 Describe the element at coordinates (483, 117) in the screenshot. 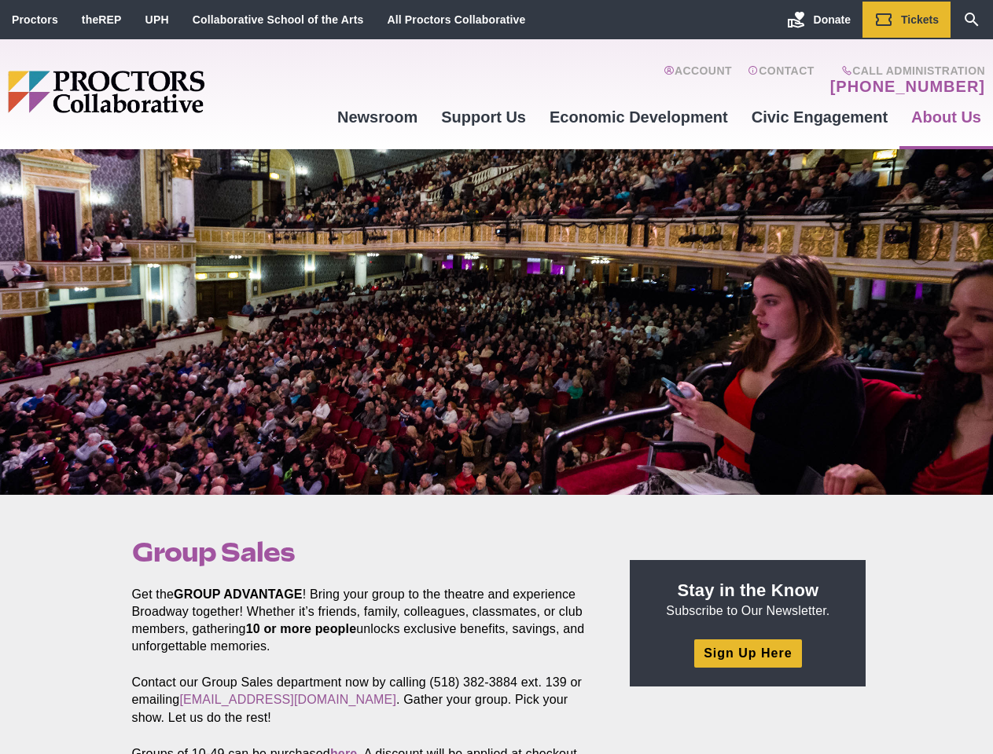

I see `a: Support Us` at that location.